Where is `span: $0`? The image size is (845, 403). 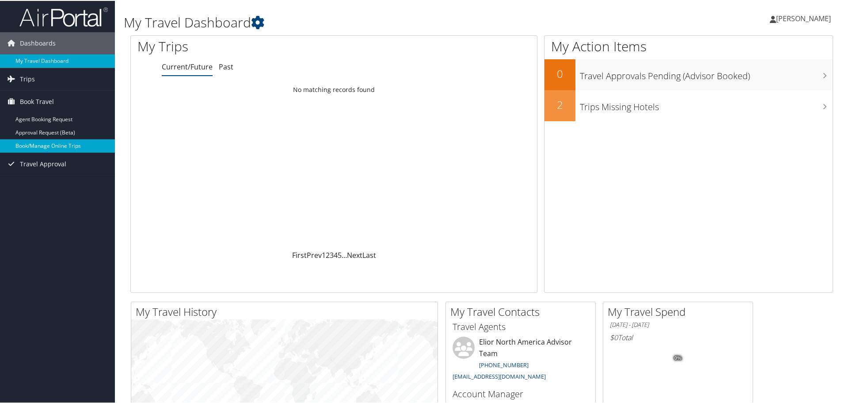 span: $0 is located at coordinates (614, 336).